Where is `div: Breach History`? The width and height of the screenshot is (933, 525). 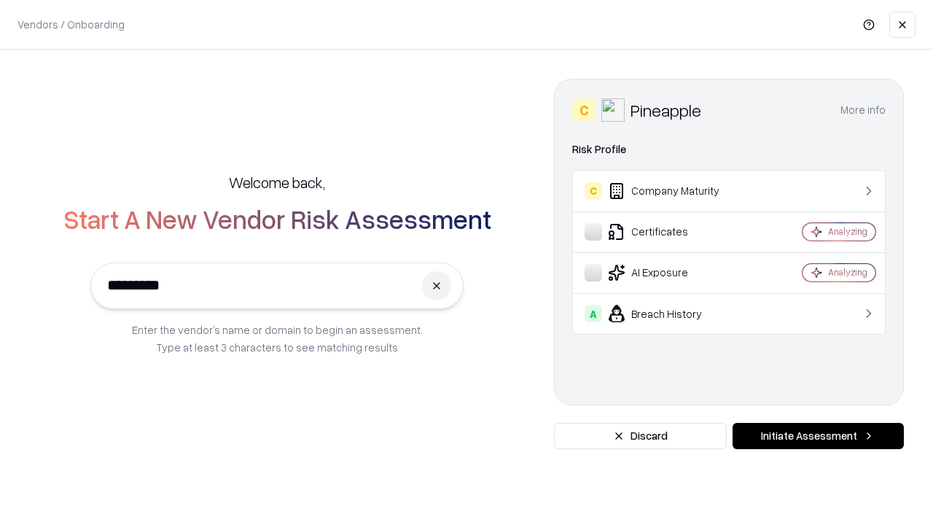 div: Breach History is located at coordinates (671, 313).